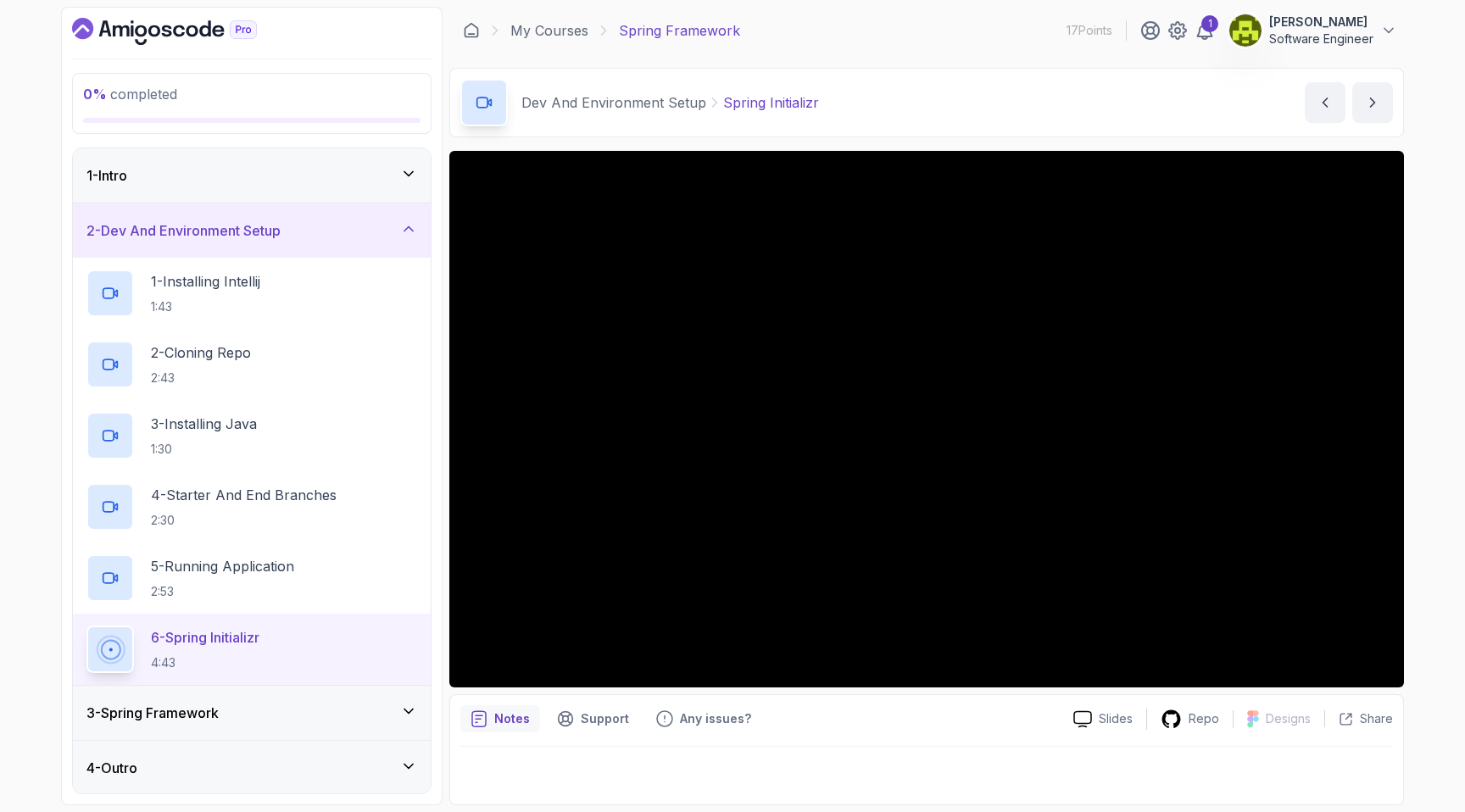 The image size is (1465, 812). What do you see at coordinates (252, 507) in the screenshot?
I see `button: 4-Starter And End Branches2:30` at bounding box center [252, 507].